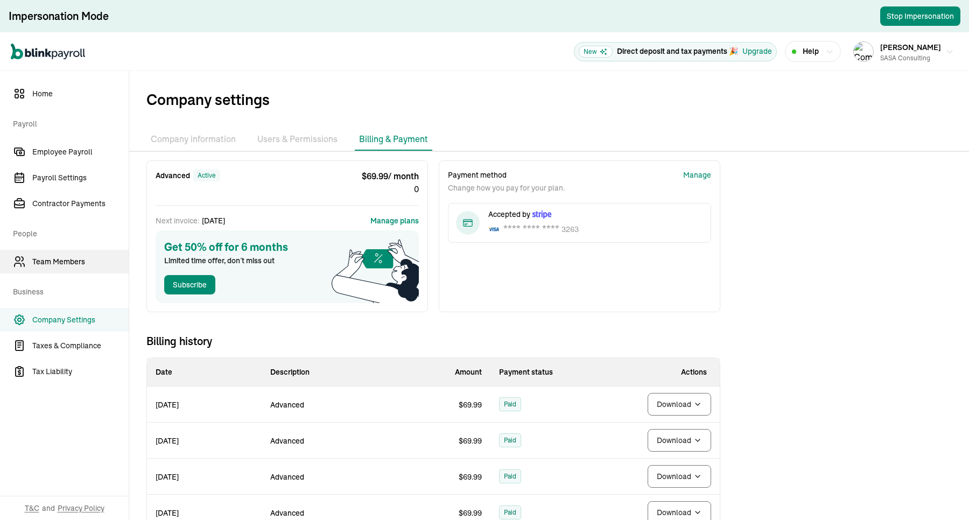  I want to click on li: Company information, so click(193, 139).